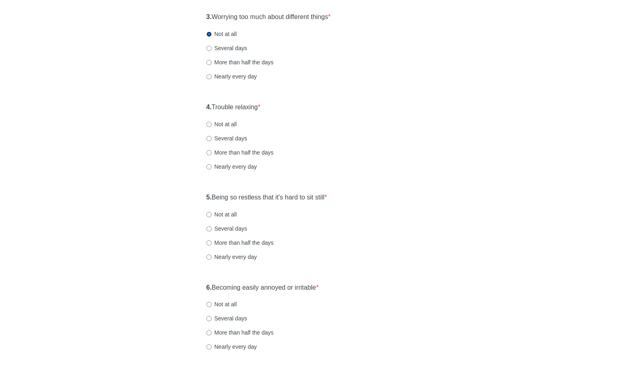 This screenshot has width=629, height=371. I want to click on strong: 4., so click(209, 107).